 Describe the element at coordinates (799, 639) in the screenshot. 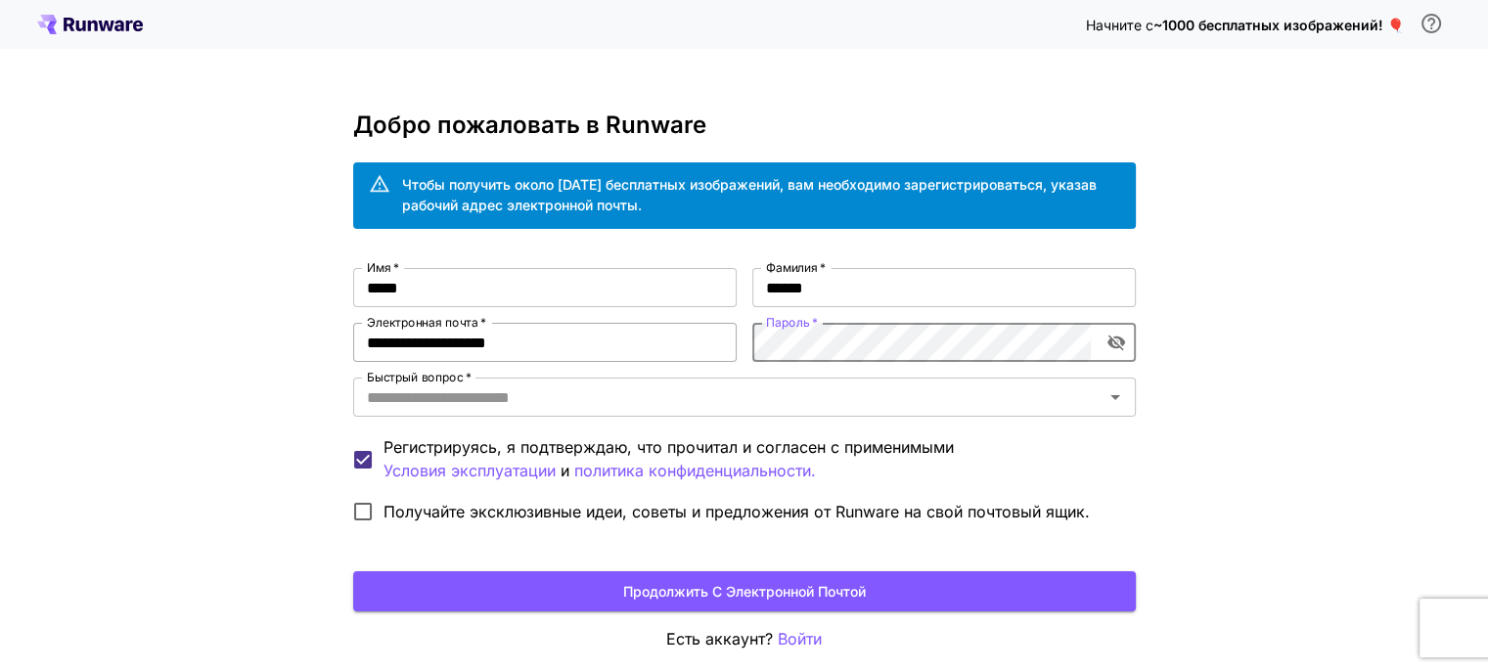

I see `button: Войти` at that location.